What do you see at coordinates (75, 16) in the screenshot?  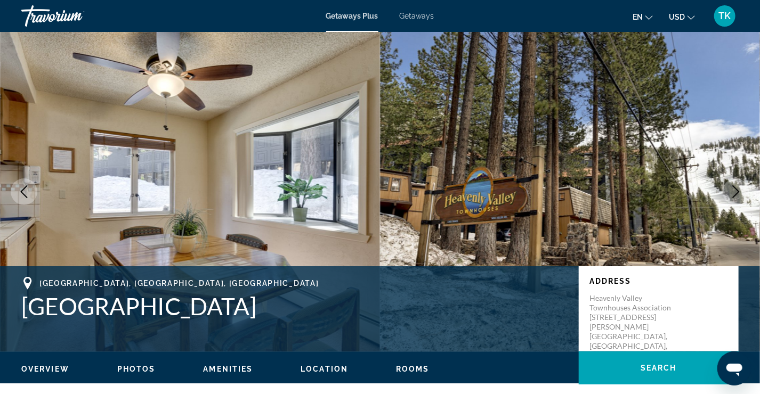 I see `a: Travorium` at bounding box center [75, 16].